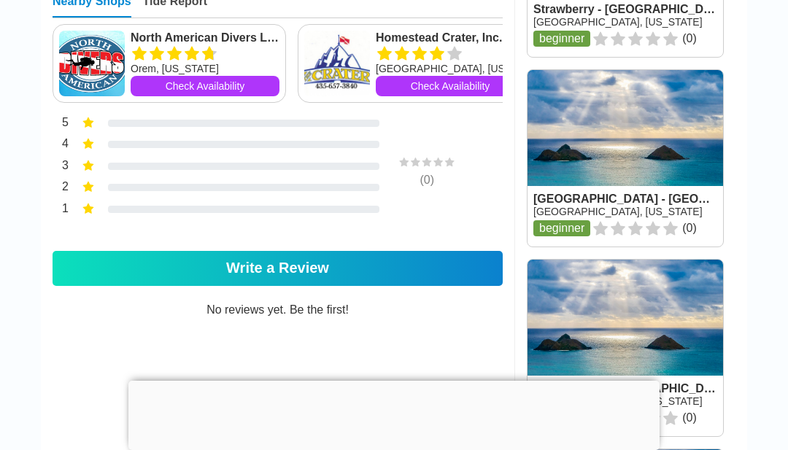 The width and height of the screenshot is (788, 450). What do you see at coordinates (337, 63) in the screenshot?
I see `img: Homestead Crater, Inc.` at bounding box center [337, 63].